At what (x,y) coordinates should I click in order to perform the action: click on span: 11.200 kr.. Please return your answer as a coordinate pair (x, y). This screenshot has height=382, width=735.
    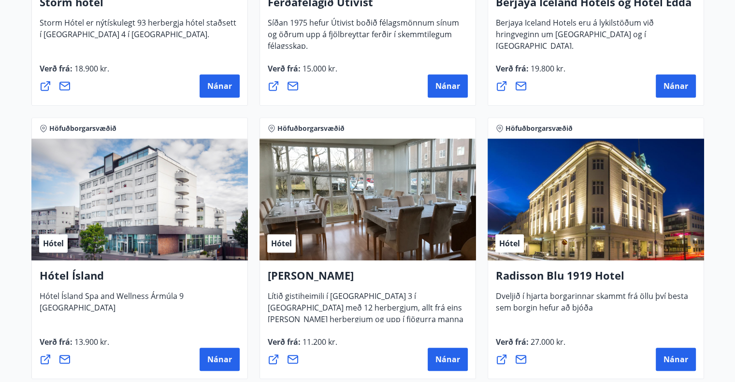
    Looking at the image, I should click on (319, 342).